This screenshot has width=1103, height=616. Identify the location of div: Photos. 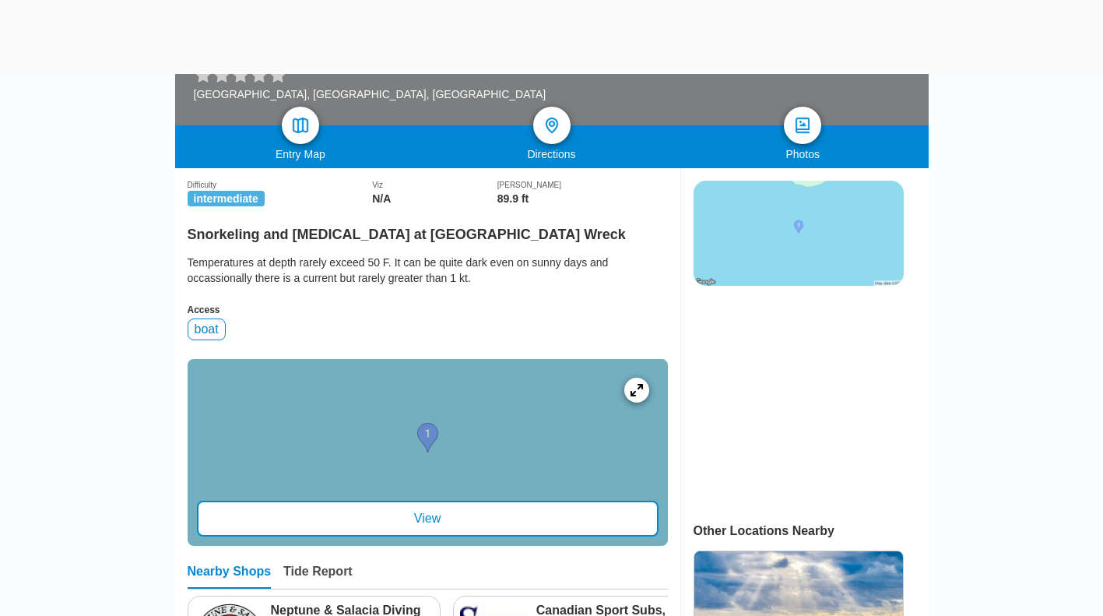
(803, 154).